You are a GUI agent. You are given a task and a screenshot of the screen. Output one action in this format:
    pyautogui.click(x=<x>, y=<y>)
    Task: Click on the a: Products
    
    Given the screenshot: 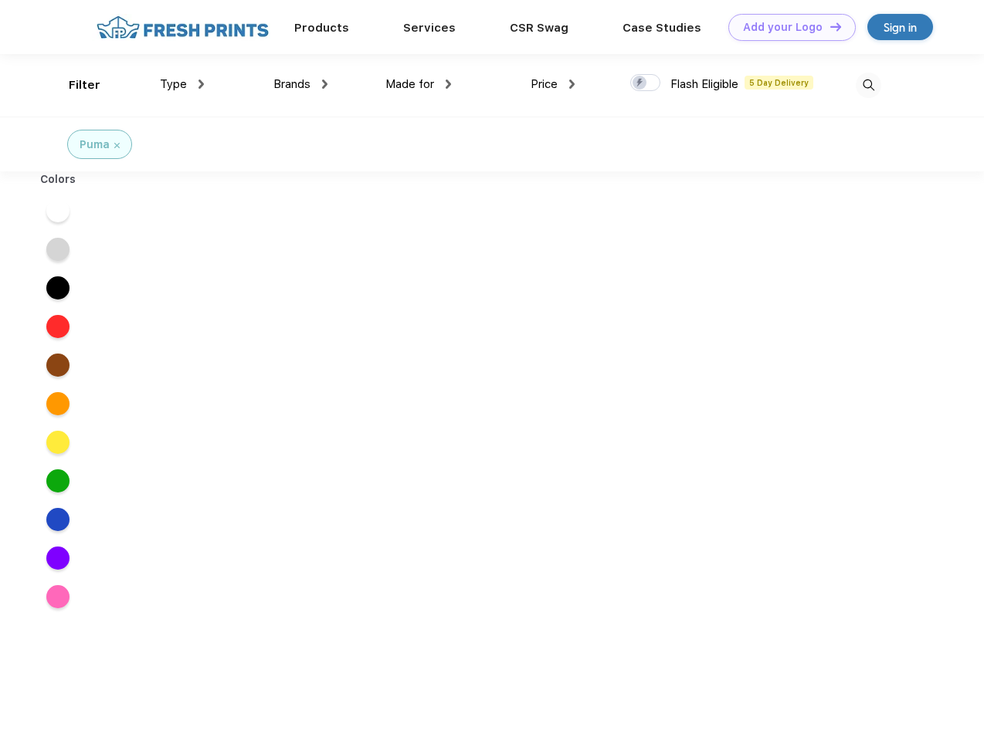 What is the action you would take?
    pyautogui.click(x=321, y=28)
    